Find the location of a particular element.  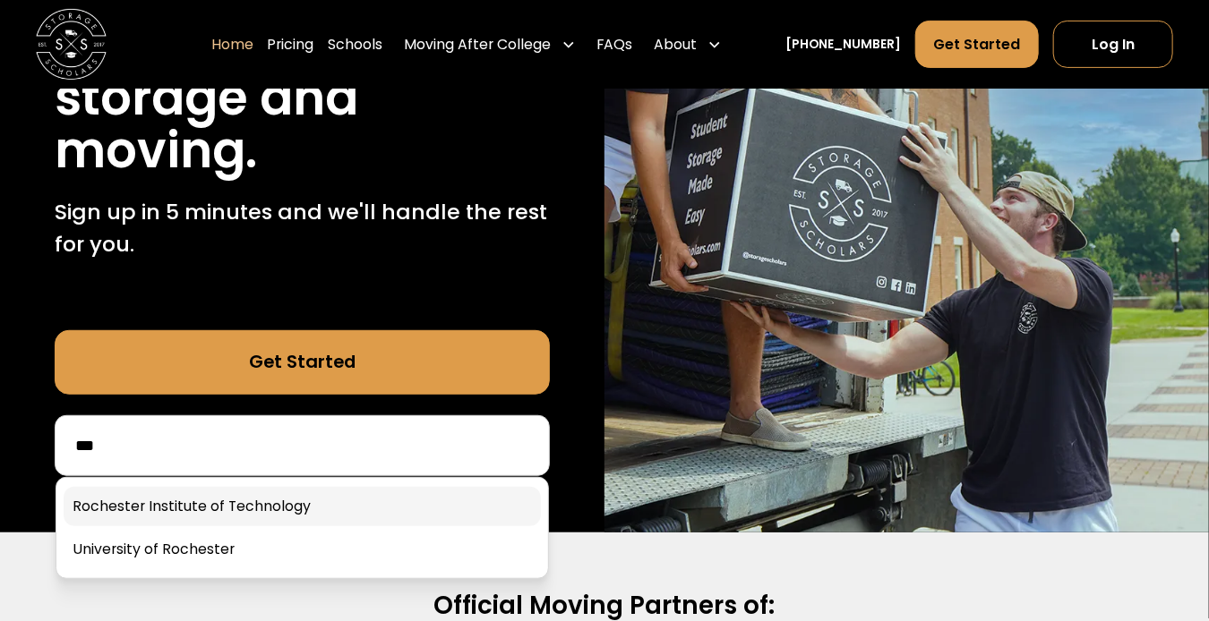

p: Sign up in 5 minutes and we'll handle the rest for you. is located at coordinates (302, 227).